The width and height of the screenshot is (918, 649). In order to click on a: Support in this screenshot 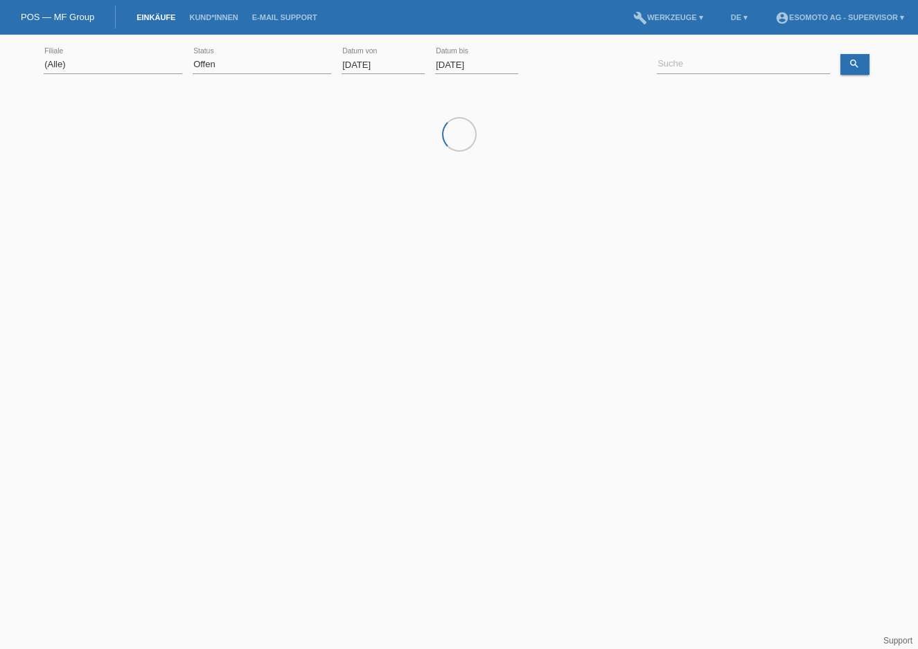, I will do `click(898, 641)`.